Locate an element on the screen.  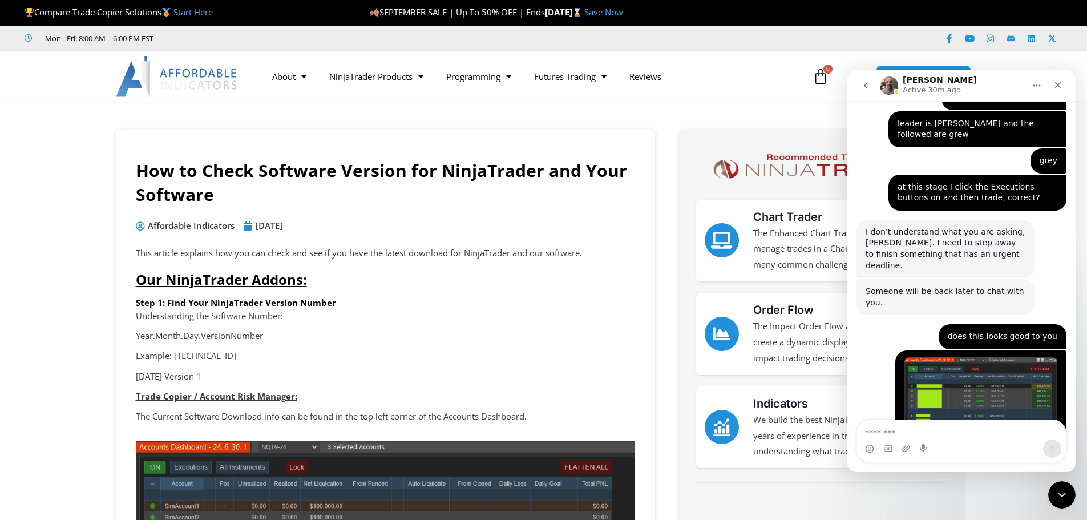
h1: How to Check Software Version for NinjaTrader and Your Software is located at coordinates (385, 183).